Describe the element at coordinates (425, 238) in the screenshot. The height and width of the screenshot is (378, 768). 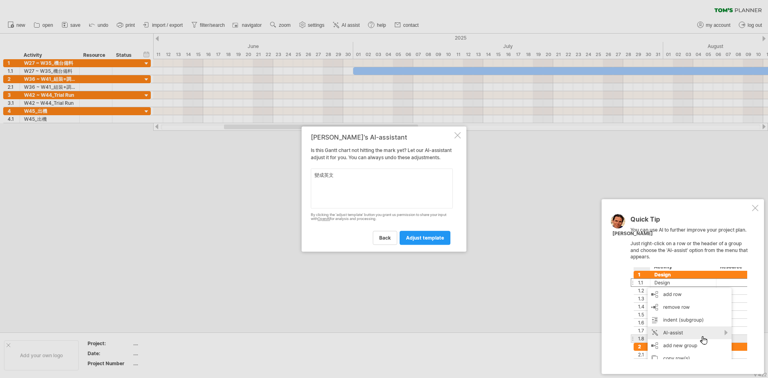
I see `span: adjust template` at that location.